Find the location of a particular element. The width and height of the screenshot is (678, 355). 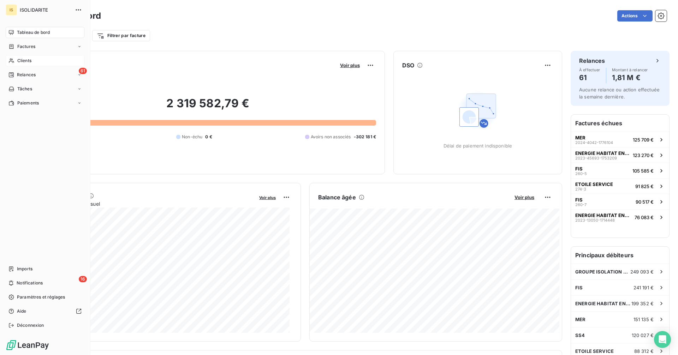

span: SS4 is located at coordinates (580, 336).